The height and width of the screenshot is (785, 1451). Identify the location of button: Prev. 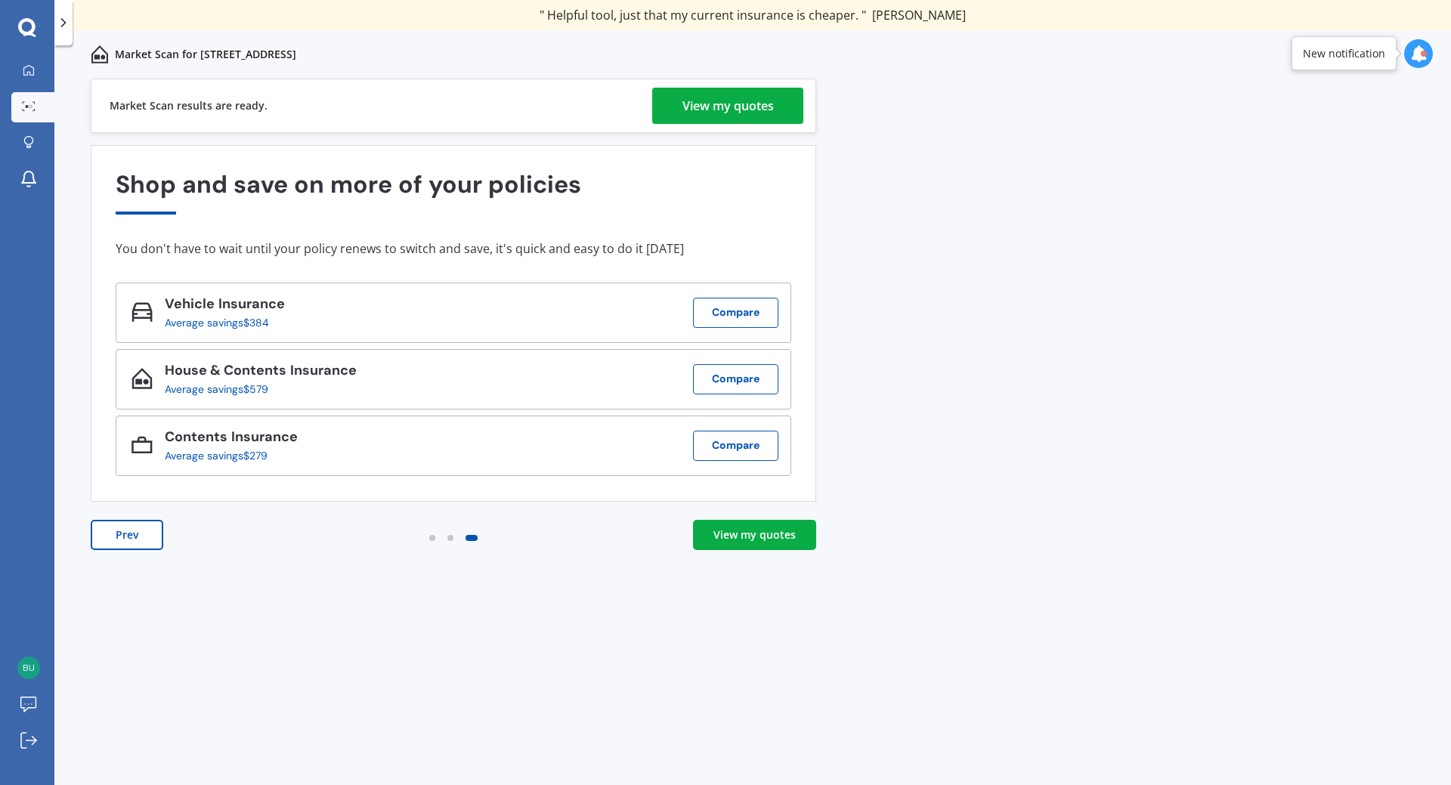
(127, 535).